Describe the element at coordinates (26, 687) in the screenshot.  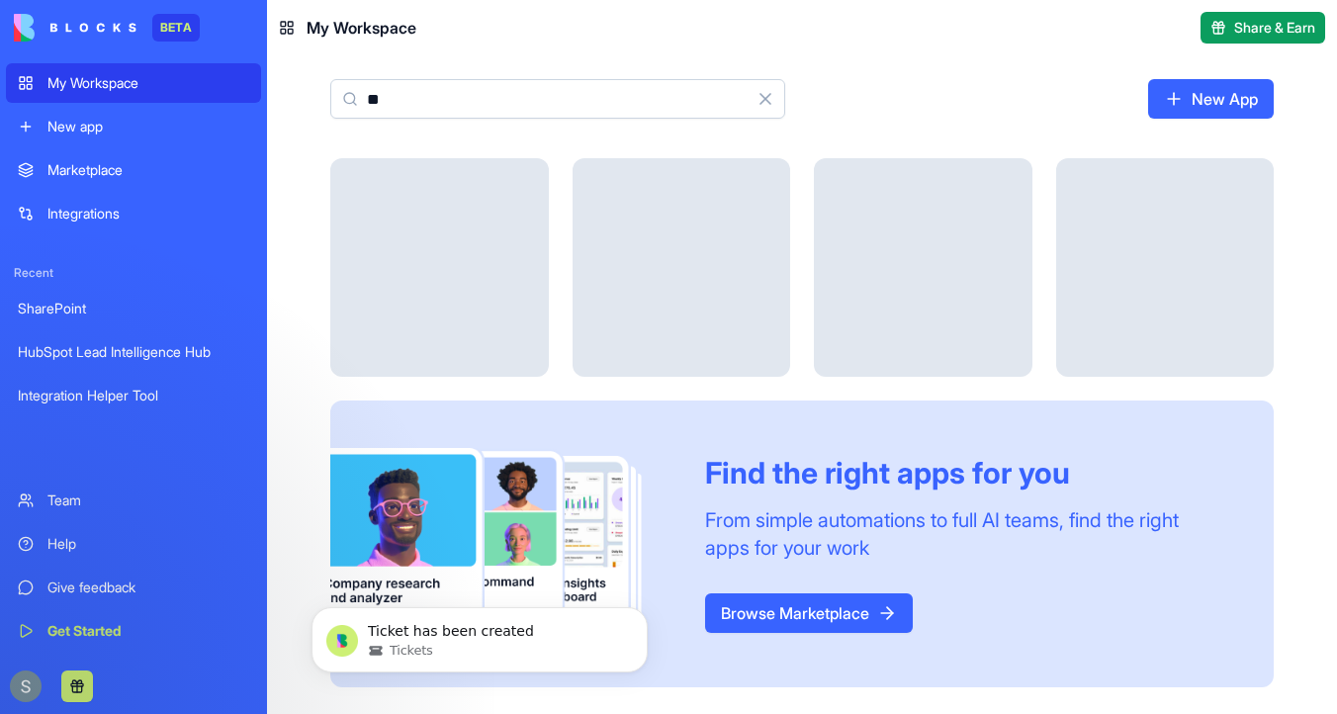
I see `img: ACg8ocKnDTHbS00rqwWSHQfXf8ia04QnQtz5EDX_Ef5UNrjqV-k=s96-c` at that location.